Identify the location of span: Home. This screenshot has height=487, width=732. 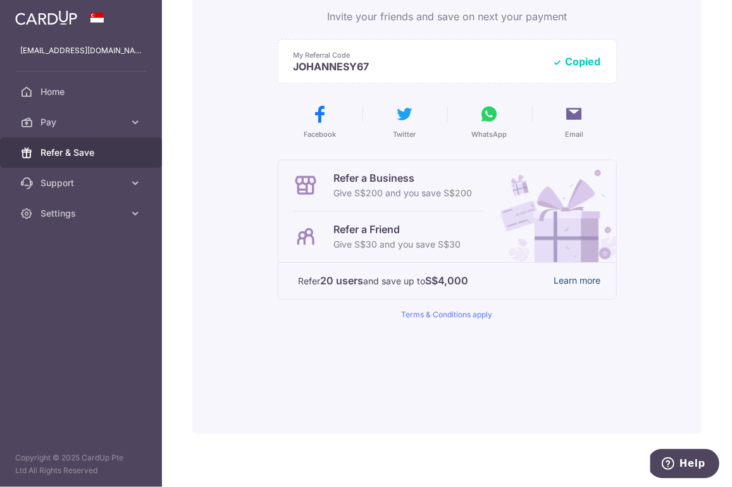
(82, 92).